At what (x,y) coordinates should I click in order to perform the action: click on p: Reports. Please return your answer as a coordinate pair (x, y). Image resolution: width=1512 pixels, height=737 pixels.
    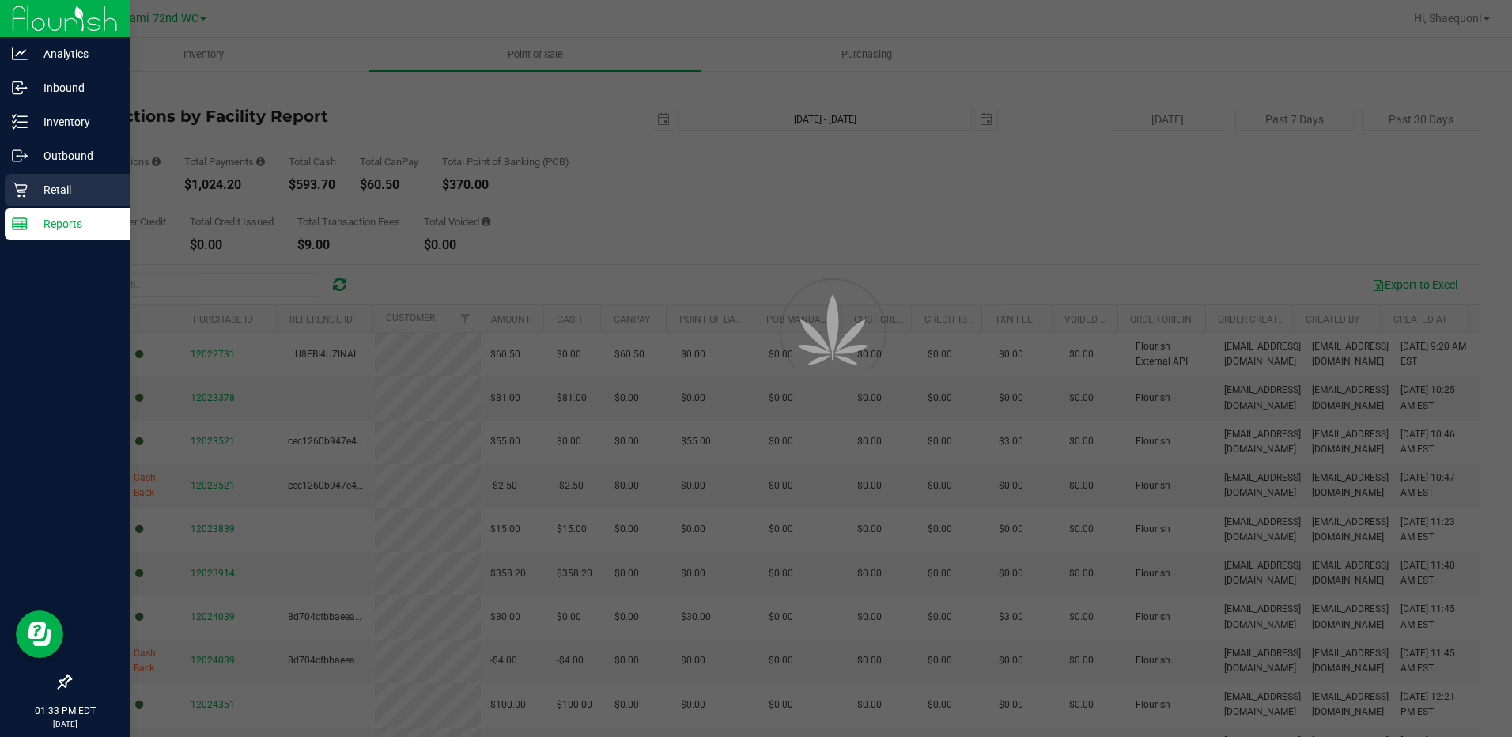
    Looking at the image, I should click on (75, 224).